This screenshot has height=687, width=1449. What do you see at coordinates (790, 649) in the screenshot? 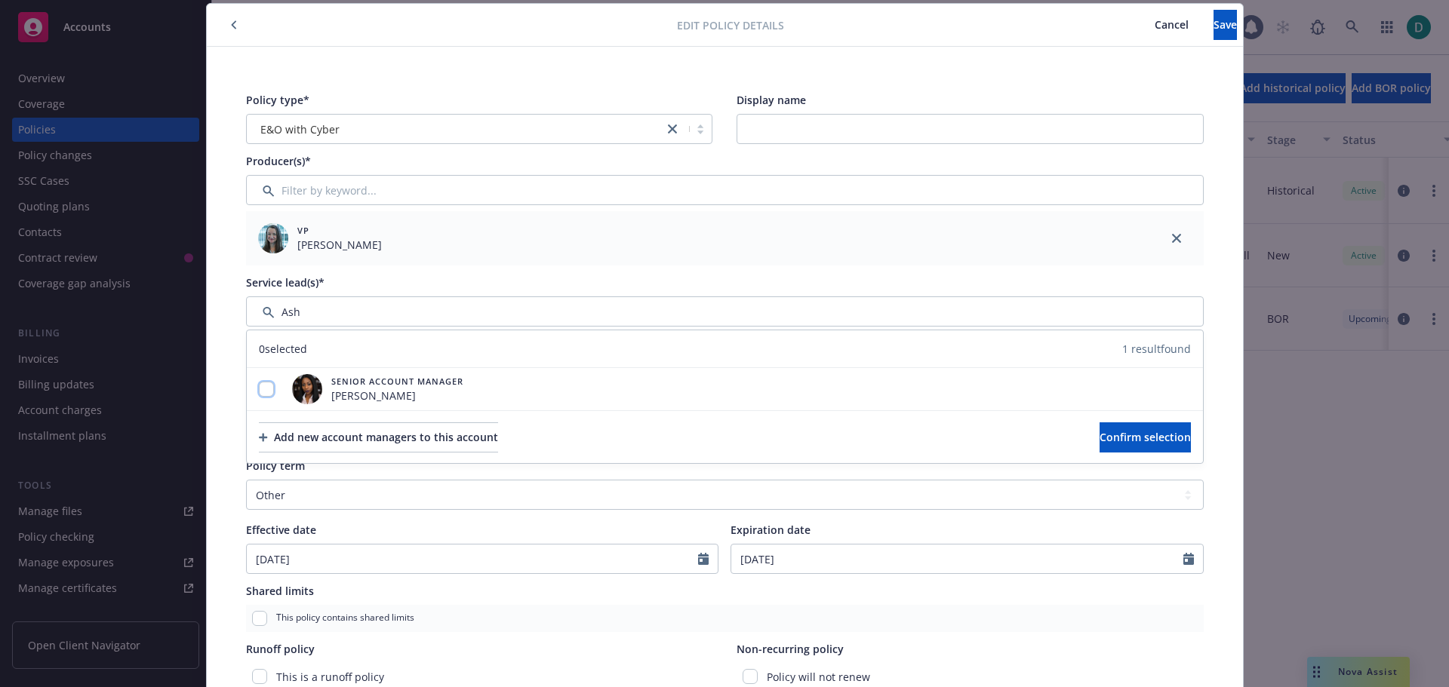
I see `span: Non-recurring policy` at bounding box center [790, 649].